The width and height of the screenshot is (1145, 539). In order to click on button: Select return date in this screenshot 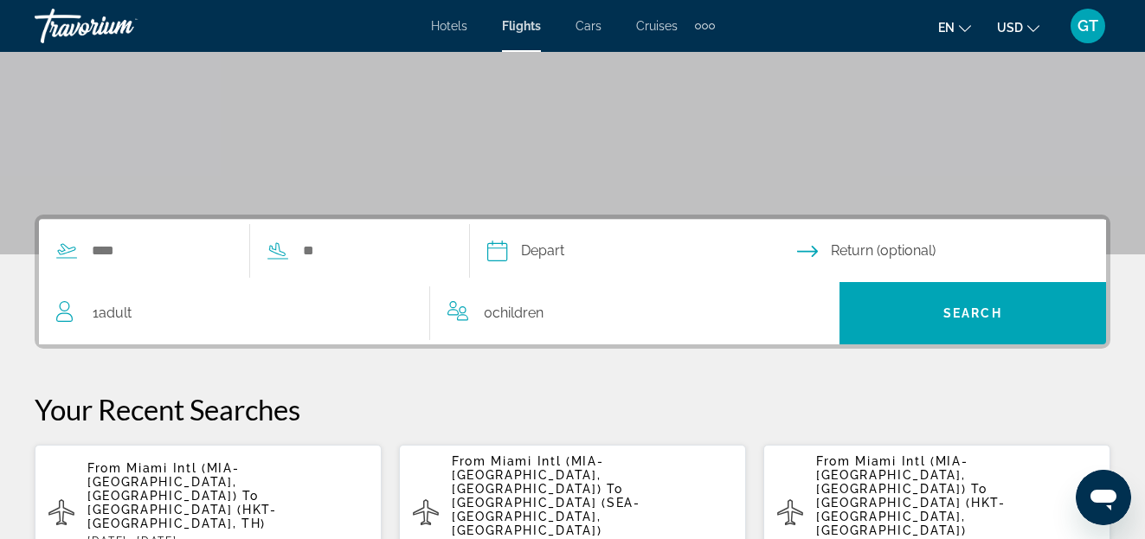, I will do `click(952, 251)`.